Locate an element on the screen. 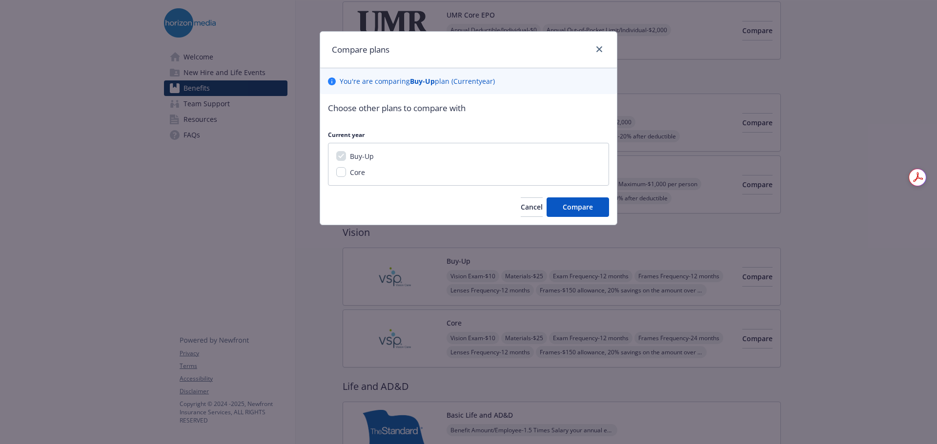  span: Buy-Up is located at coordinates (361, 156).